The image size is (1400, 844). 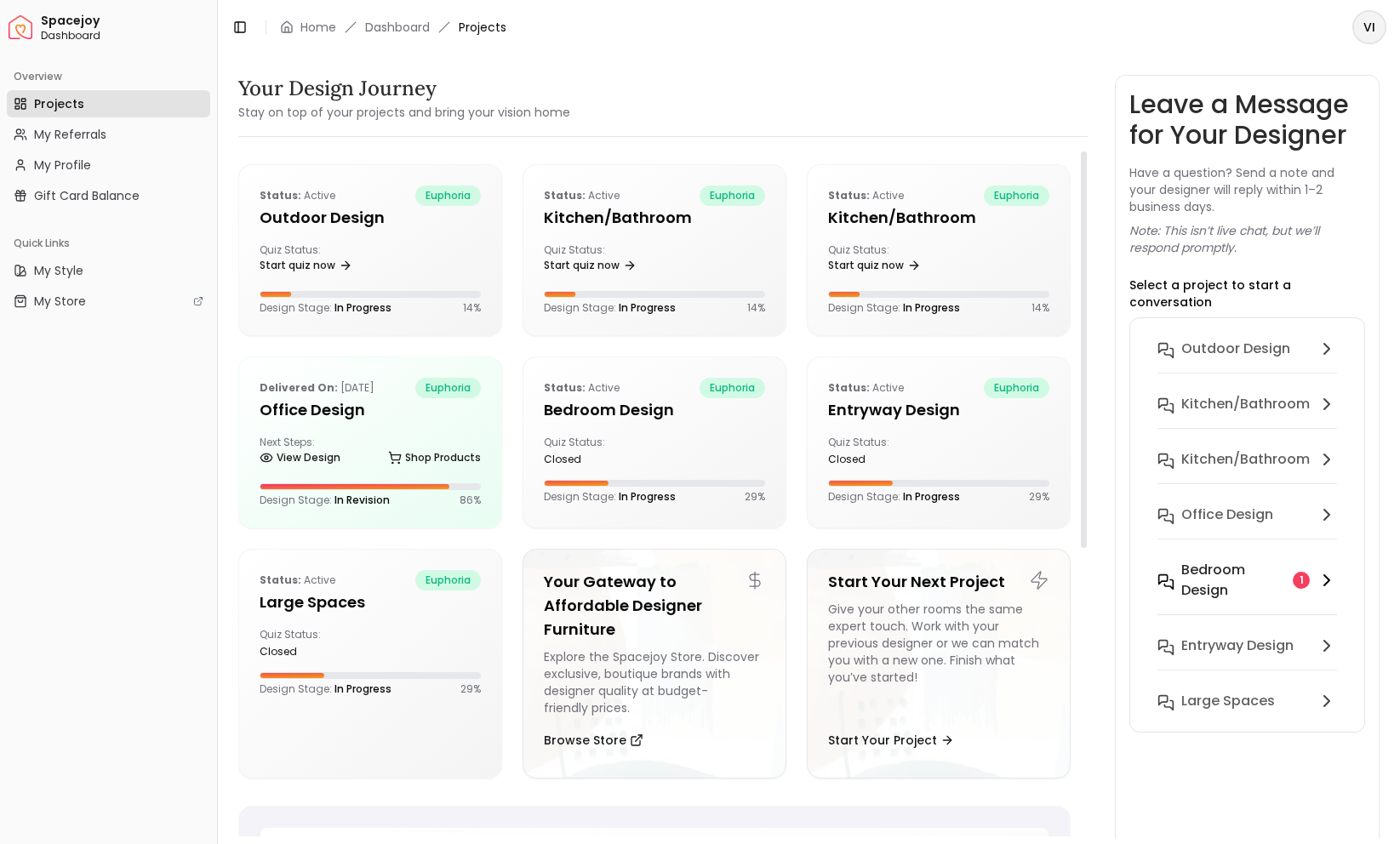 What do you see at coordinates (655, 663) in the screenshot?
I see `a: Your Gateway to Affordable Designer FurnitureExplore the Spacejoy Store. Discover exclusive, bout...` at bounding box center [655, 663].